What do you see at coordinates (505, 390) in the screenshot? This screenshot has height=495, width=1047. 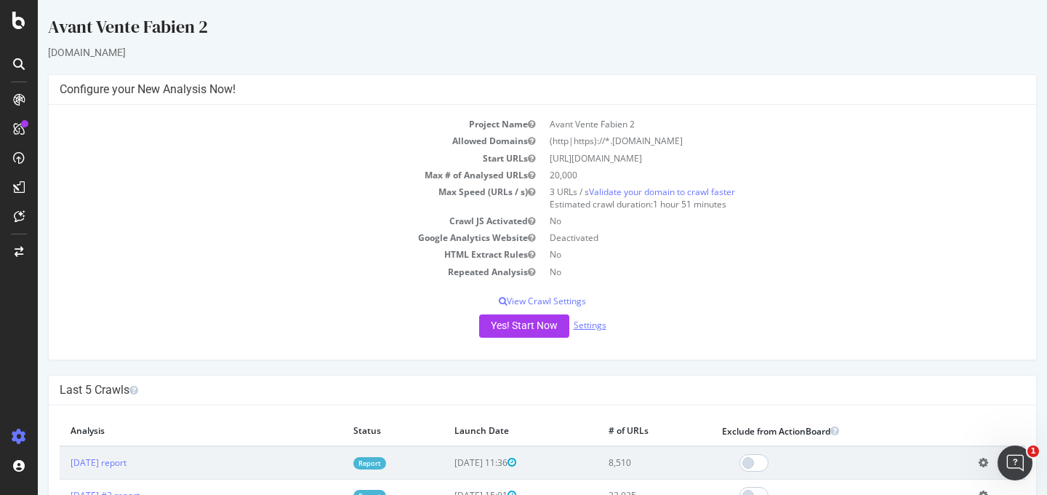 I see `h4: Last 5 Crawls` at bounding box center [505, 390].